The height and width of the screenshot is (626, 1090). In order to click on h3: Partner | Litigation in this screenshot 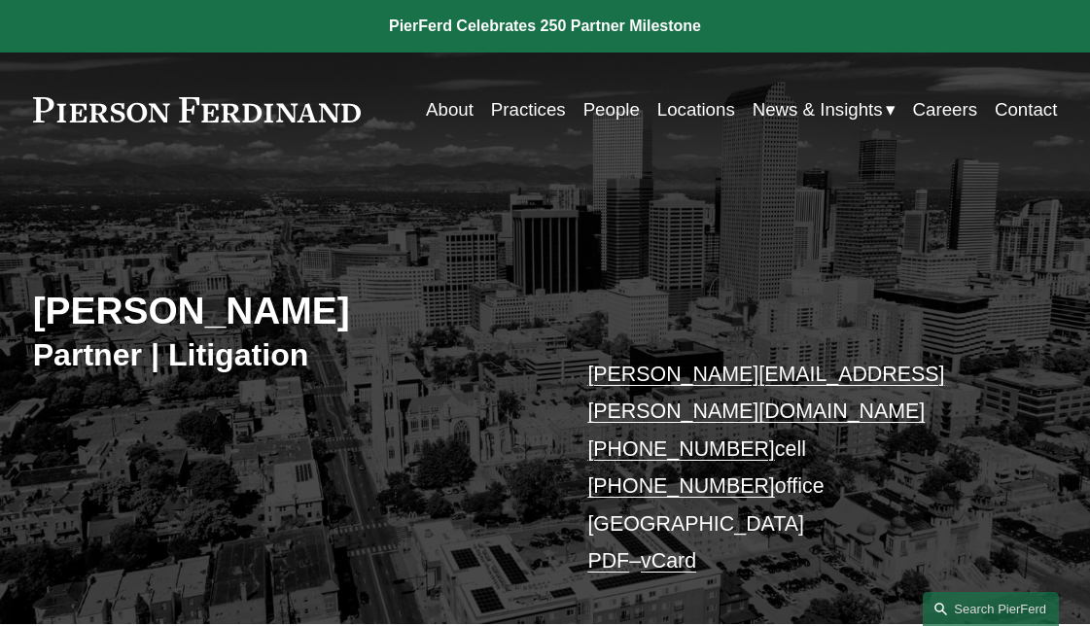, I will do `click(289, 356)`.